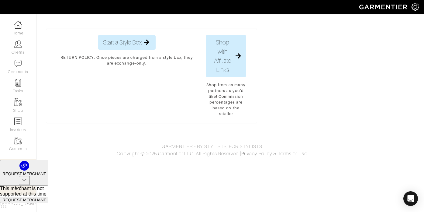 The height and width of the screenshot is (212, 424). I want to click on a: Privacy Policy & Terms of Use, so click(274, 154).